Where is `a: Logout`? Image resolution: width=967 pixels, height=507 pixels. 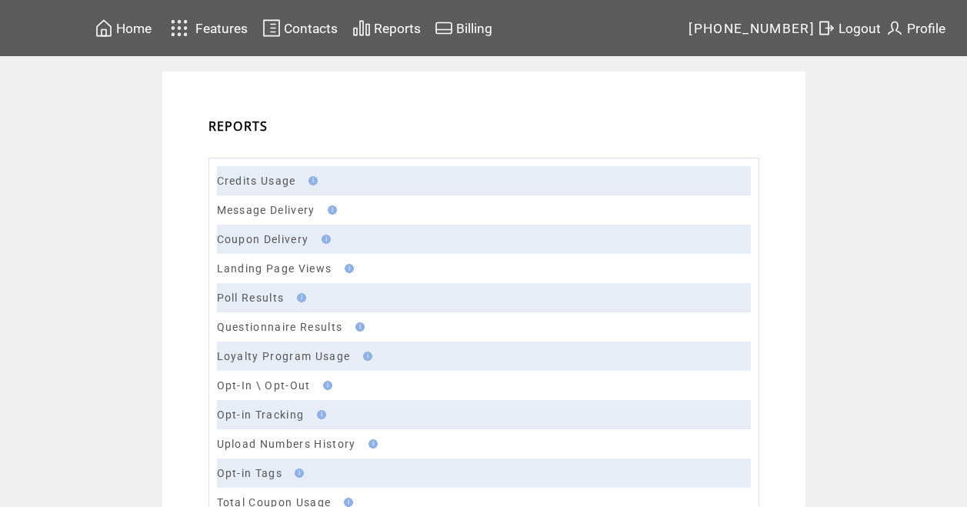 a: Logout is located at coordinates (848, 28).